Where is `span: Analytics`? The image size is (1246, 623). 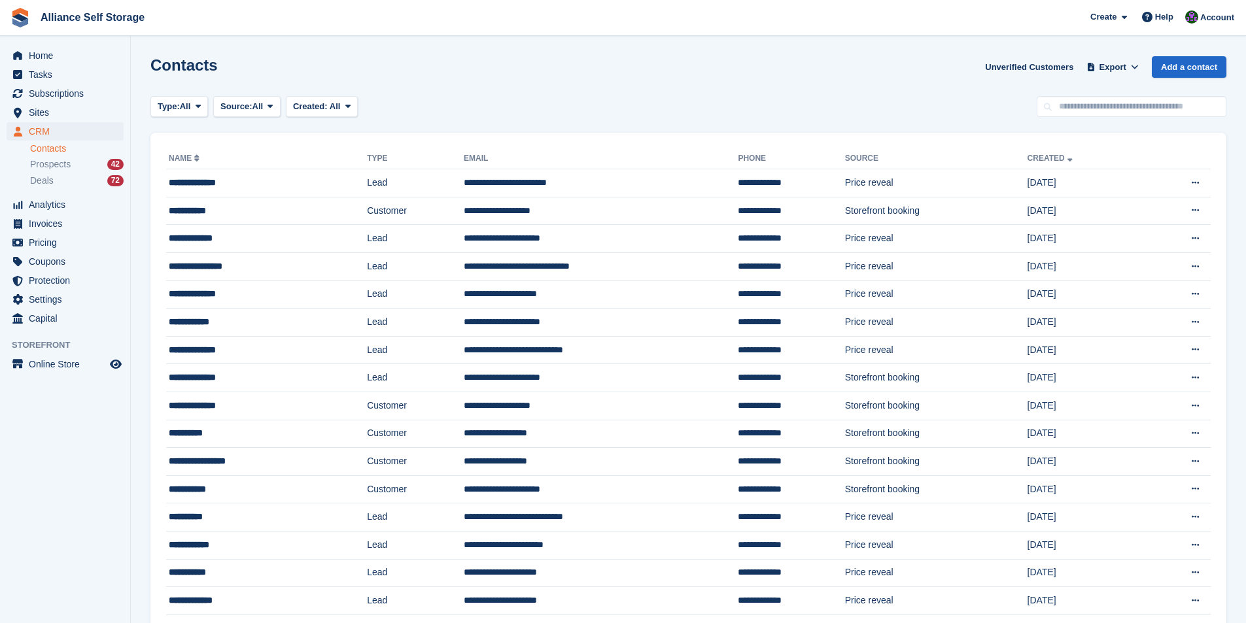
span: Analytics is located at coordinates (68, 205).